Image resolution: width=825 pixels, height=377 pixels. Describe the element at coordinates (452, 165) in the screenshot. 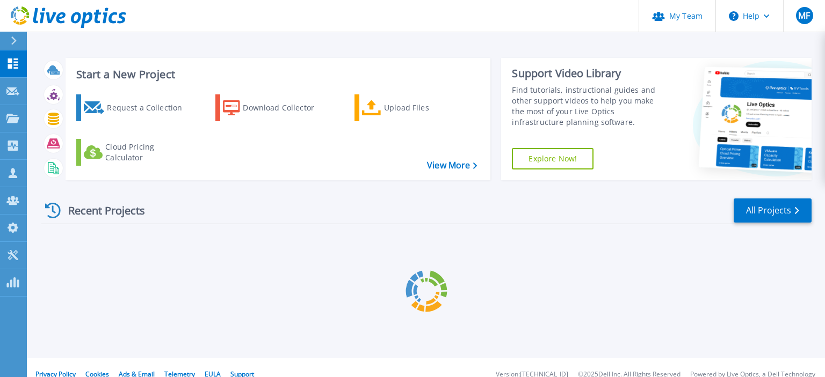

I see `a: View More` at that location.